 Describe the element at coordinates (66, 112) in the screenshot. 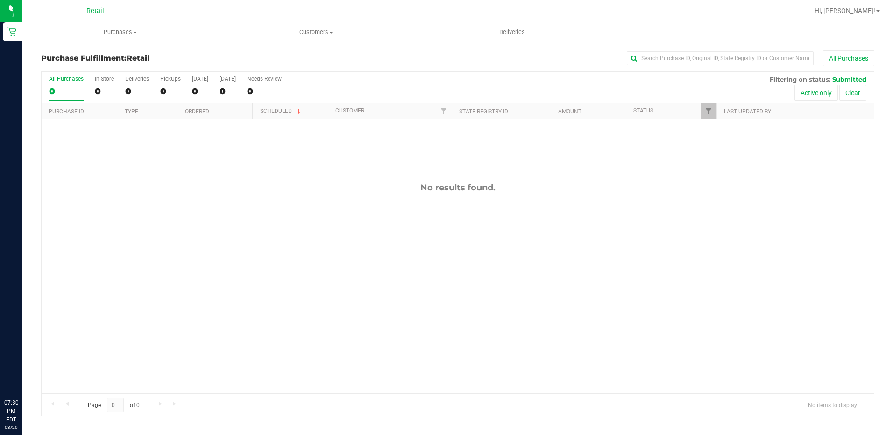

I see `a: Purchase ID` at that location.